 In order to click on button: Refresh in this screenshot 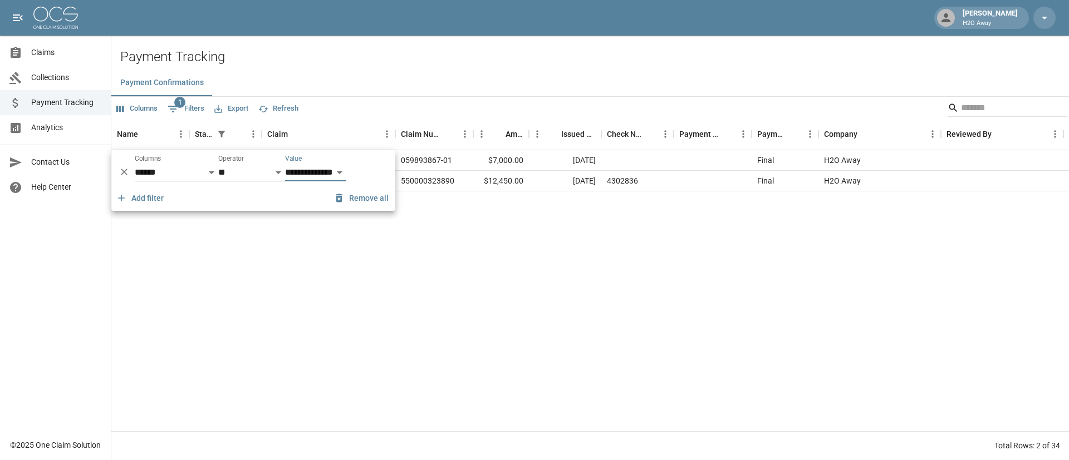, I will do `click(278, 109)`.